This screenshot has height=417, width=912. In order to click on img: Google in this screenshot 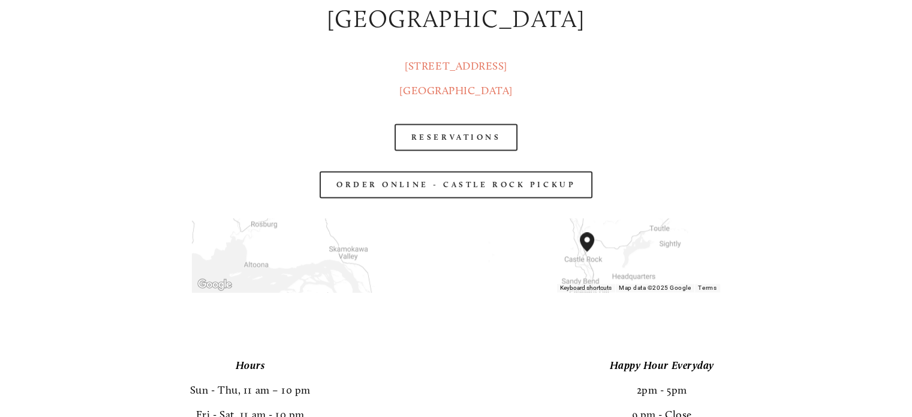, I will do `click(215, 284)`.